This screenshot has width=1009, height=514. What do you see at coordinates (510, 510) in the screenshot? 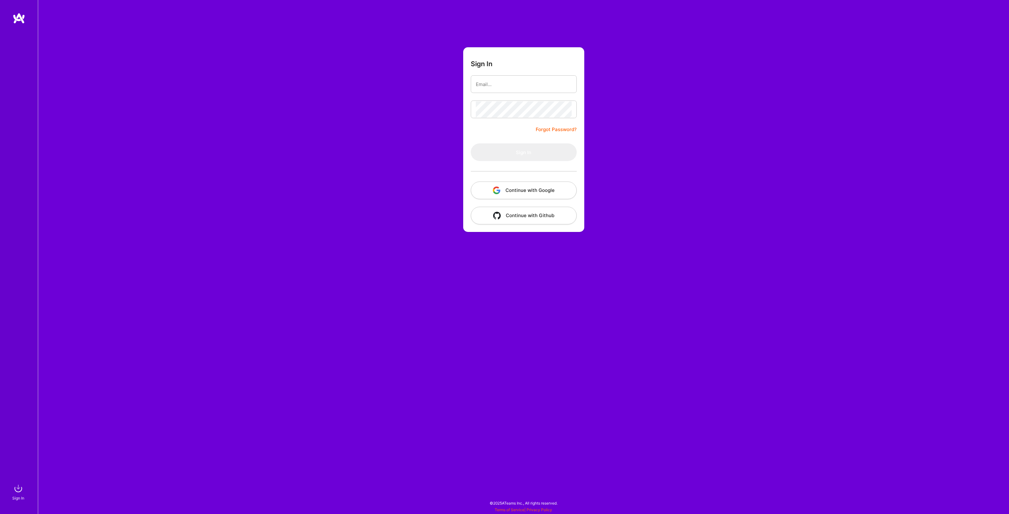
I see `a: Terms of Service` at bounding box center [510, 510].